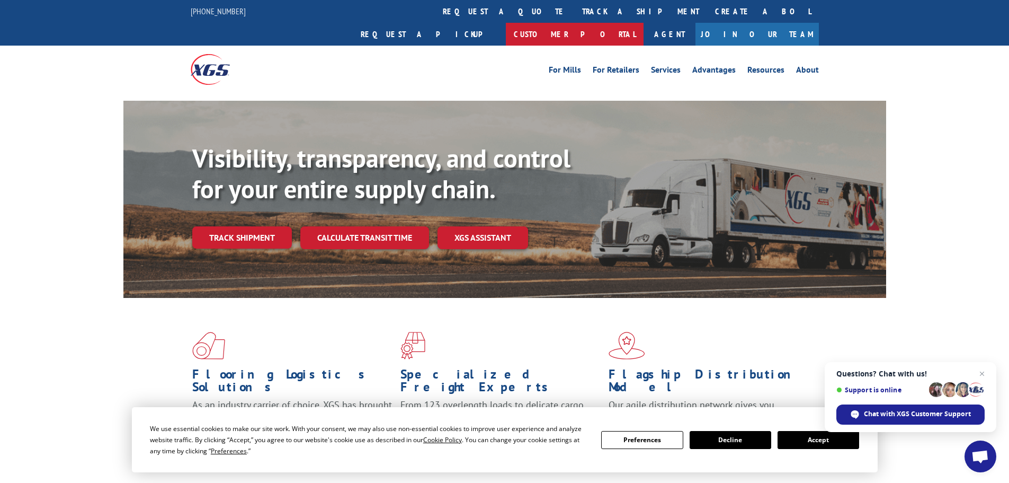 This screenshot has height=483, width=1009. I want to click on h1: Flagship Distribution Model, so click(709, 383).